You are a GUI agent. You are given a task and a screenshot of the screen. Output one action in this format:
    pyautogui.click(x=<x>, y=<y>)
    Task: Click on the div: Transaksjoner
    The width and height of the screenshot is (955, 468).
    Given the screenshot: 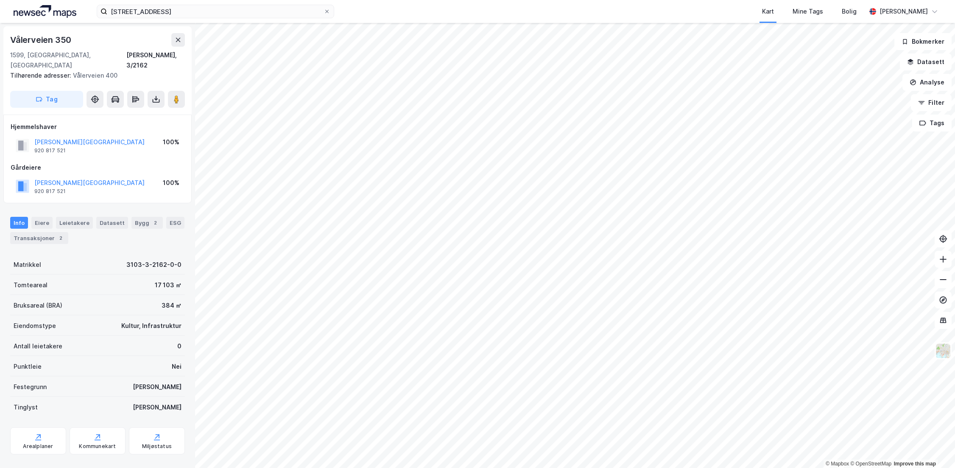 What is the action you would take?
    pyautogui.click(x=39, y=238)
    